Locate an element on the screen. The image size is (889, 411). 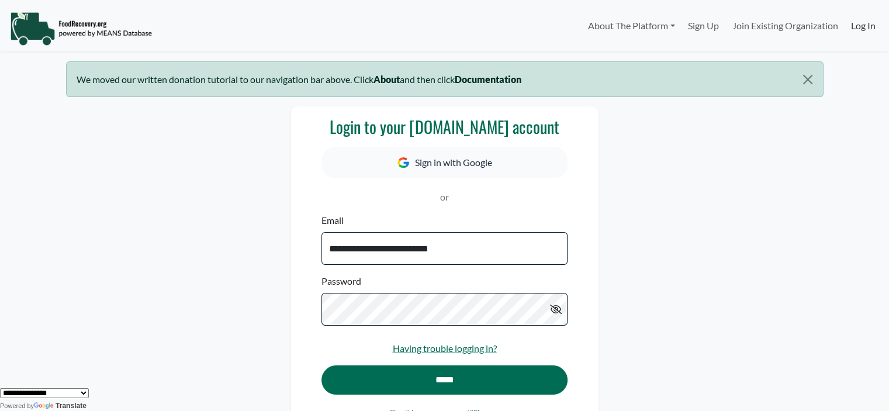
a: Join Existing Organization is located at coordinates (784, 26).